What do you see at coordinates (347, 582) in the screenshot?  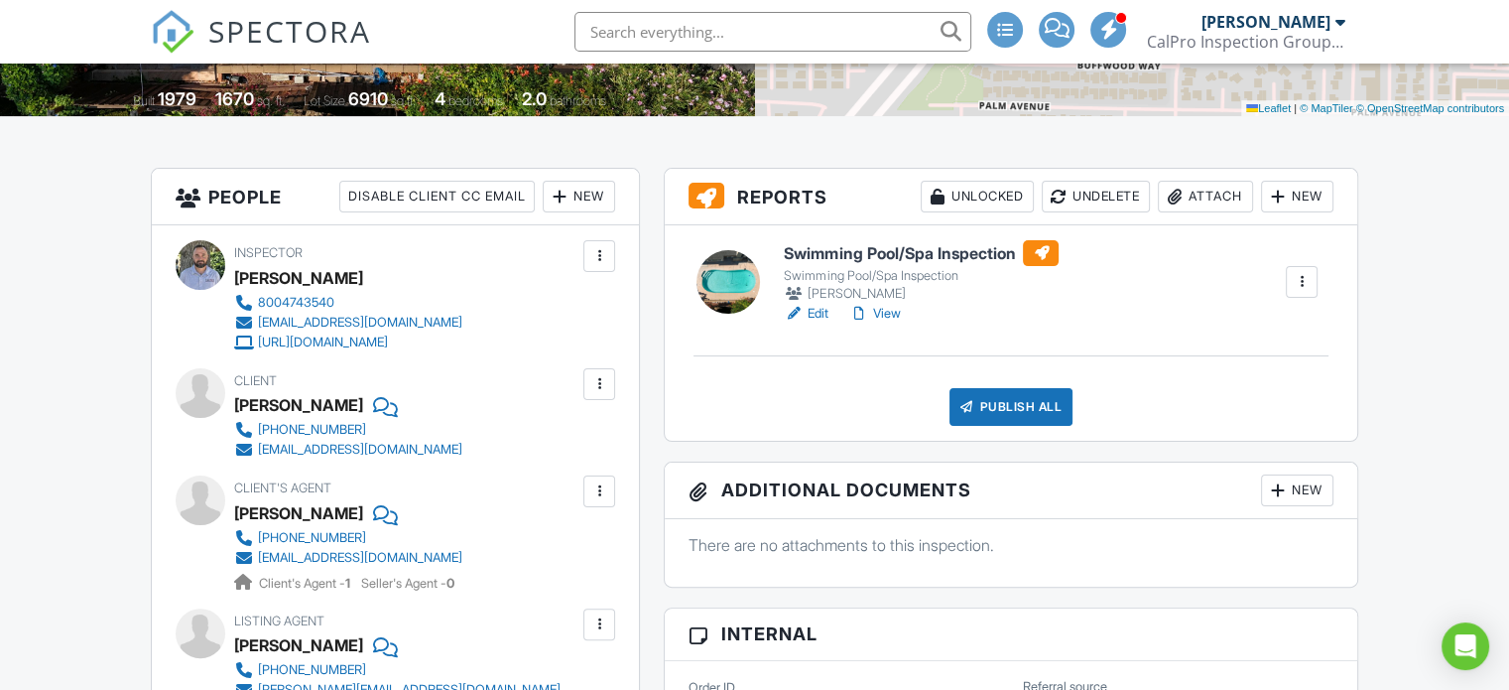 I see `strong: 1` at bounding box center [347, 582].